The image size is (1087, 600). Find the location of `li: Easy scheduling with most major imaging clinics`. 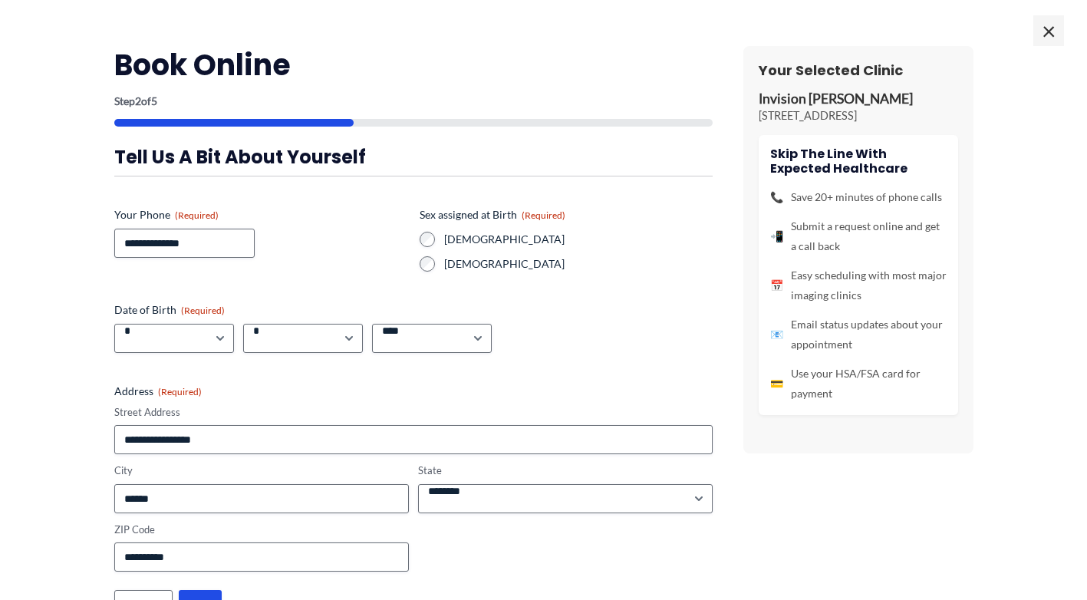

li: Easy scheduling with most major imaging clinics is located at coordinates (859, 285).